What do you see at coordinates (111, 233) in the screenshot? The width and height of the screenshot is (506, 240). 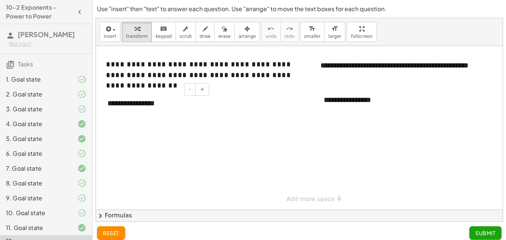 I see `span: reset` at bounding box center [111, 233].